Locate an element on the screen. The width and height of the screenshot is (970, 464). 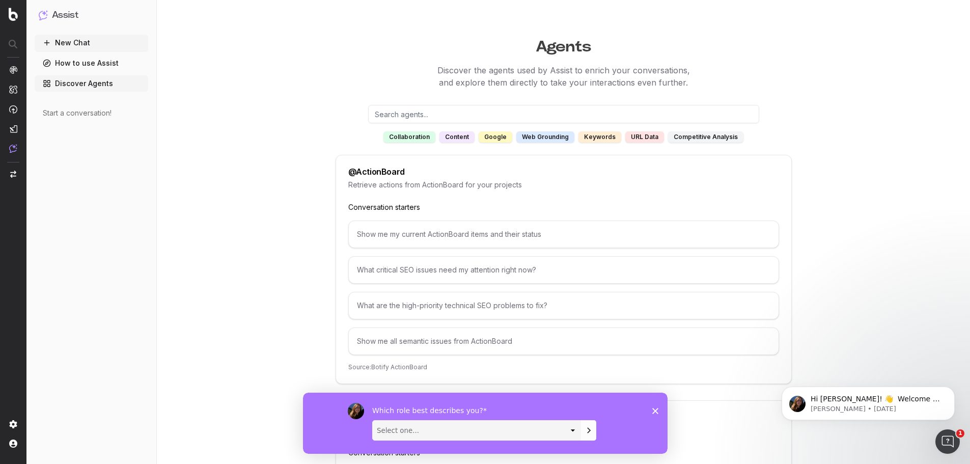
img: Studio is located at coordinates (13, 129).